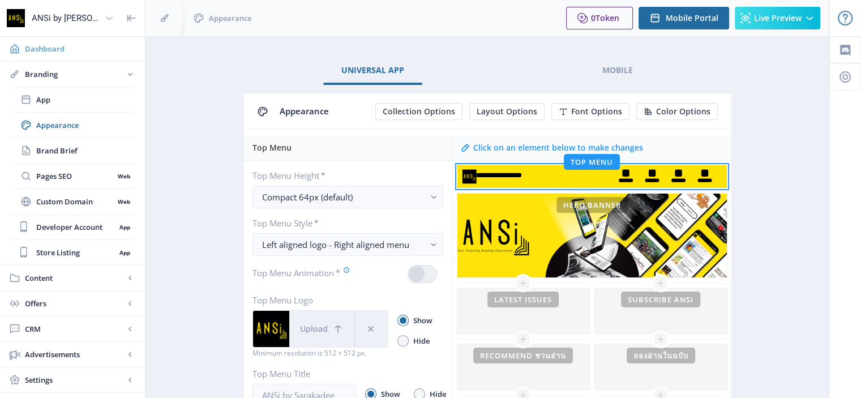 The width and height of the screenshot is (861, 398). Describe the element at coordinates (373, 70) in the screenshot. I see `span: Universal App` at that location.